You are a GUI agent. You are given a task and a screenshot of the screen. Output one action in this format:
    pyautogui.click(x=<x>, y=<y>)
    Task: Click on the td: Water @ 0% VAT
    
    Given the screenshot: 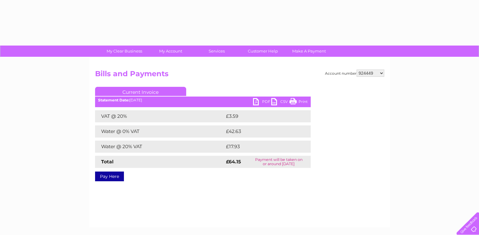 What is the action you would take?
    pyautogui.click(x=160, y=132)
    